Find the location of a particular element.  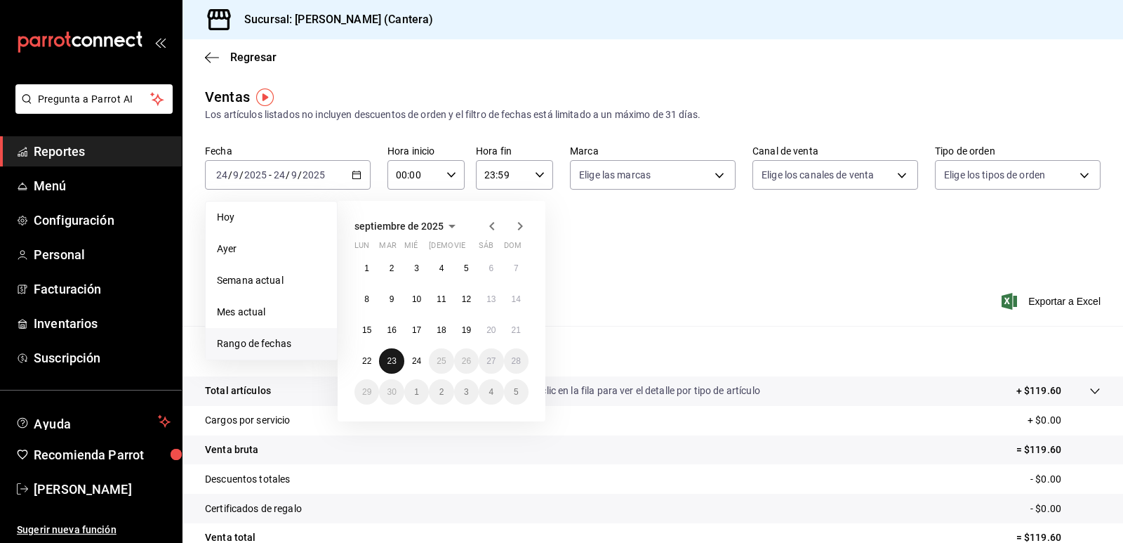

button: 8 de septiembre de 2025 is located at coordinates (366, 299).